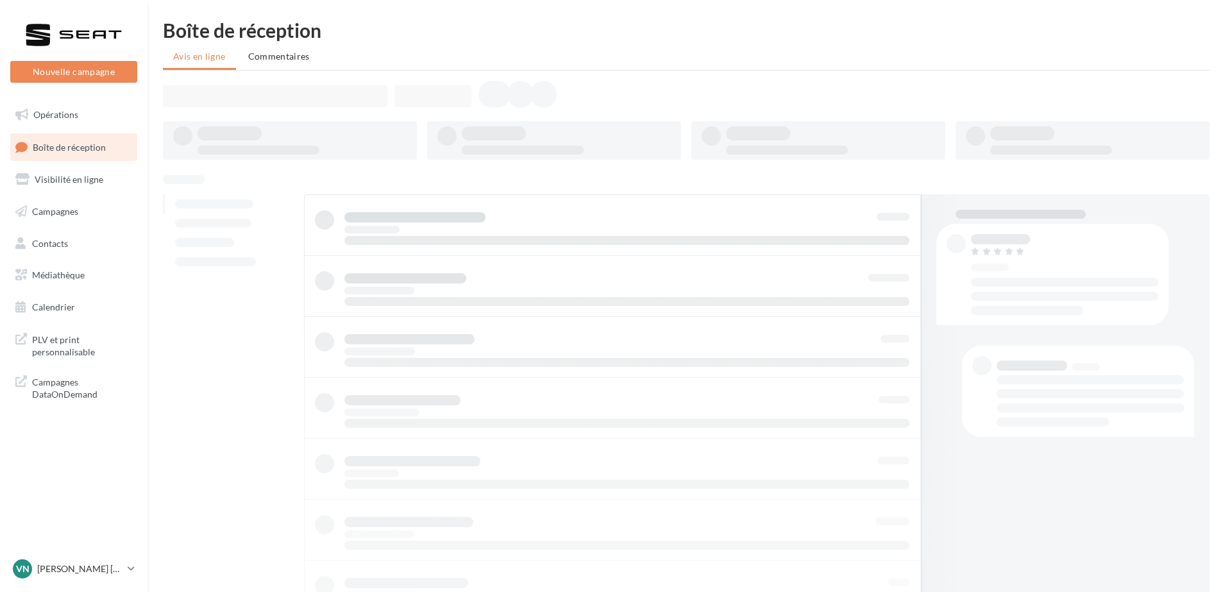 The image size is (1225, 592). Describe the element at coordinates (82, 387) in the screenshot. I see `span: Campagnes DataOnDemand` at that location.